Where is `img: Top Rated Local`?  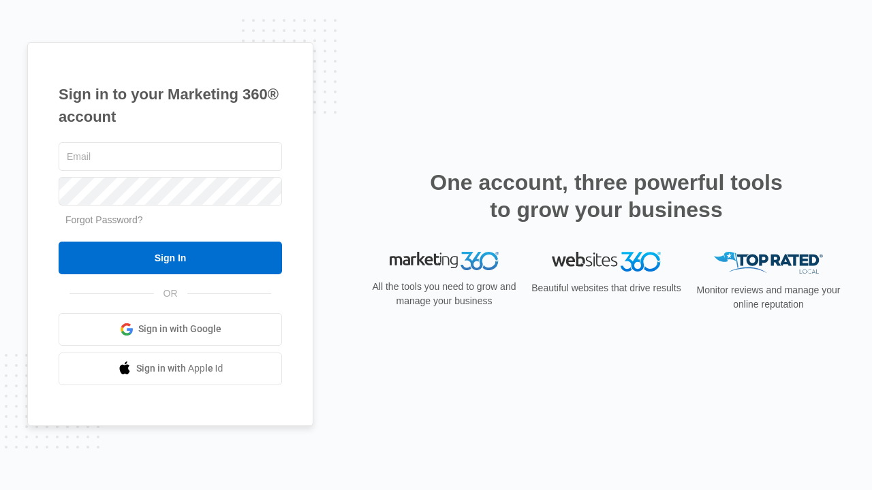
img: Top Rated Local is located at coordinates (768, 263).